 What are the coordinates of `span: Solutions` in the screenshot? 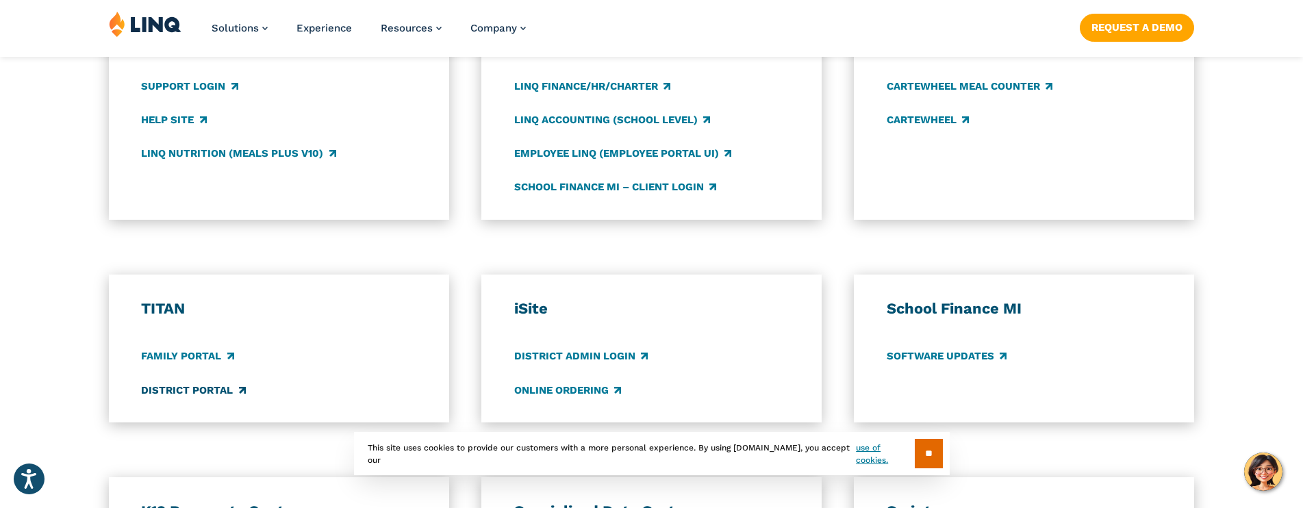 It's located at (235, 28).